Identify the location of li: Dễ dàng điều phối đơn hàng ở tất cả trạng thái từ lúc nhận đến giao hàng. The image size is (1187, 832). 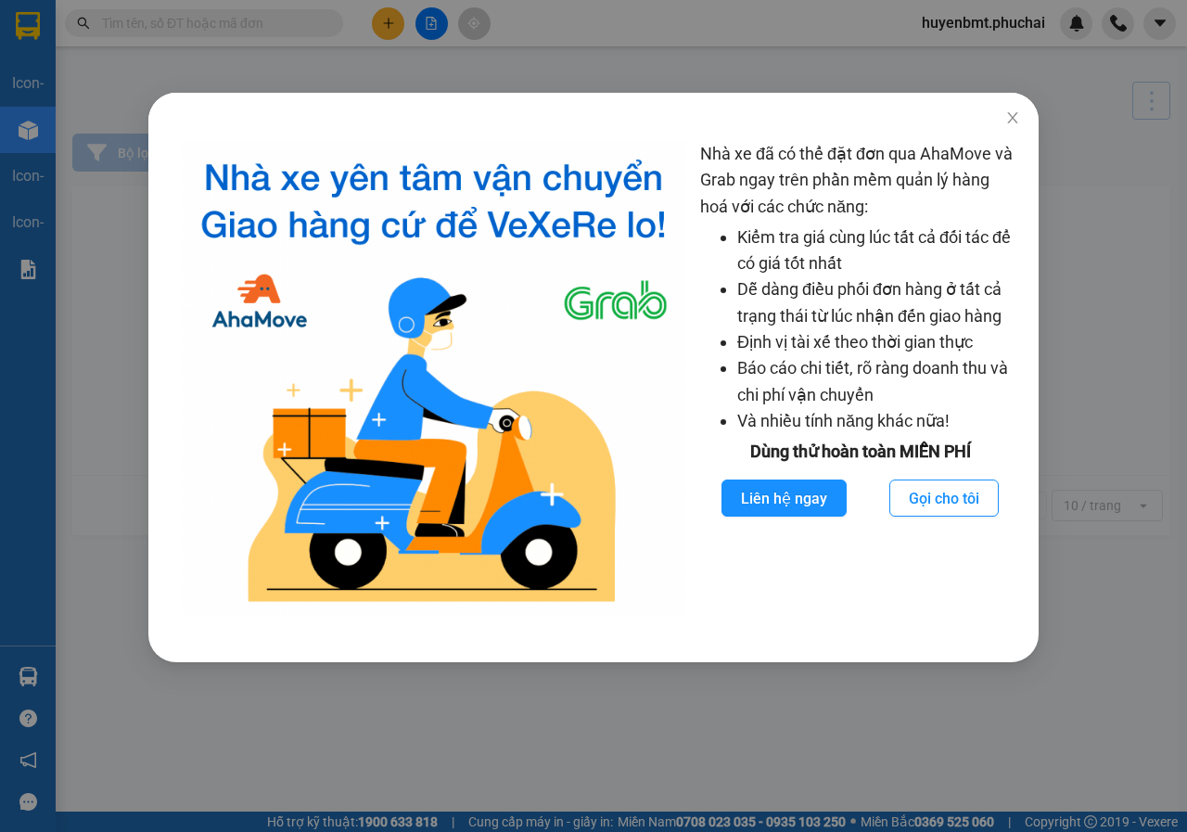
(878, 302).